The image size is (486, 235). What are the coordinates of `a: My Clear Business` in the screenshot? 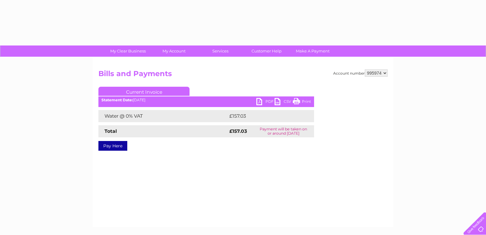 It's located at (128, 51).